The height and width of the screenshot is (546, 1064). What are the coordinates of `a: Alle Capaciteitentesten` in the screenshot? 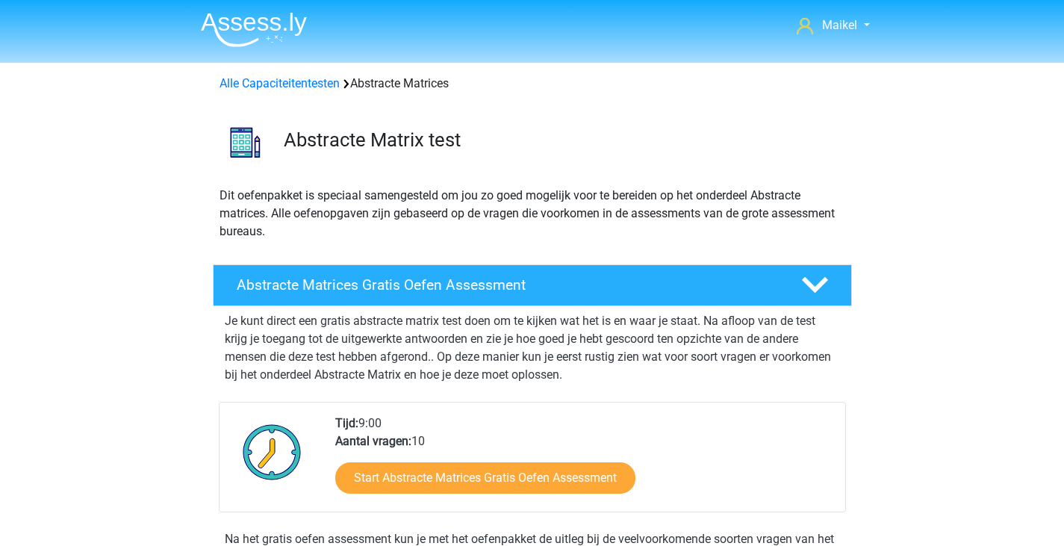 It's located at (279, 83).